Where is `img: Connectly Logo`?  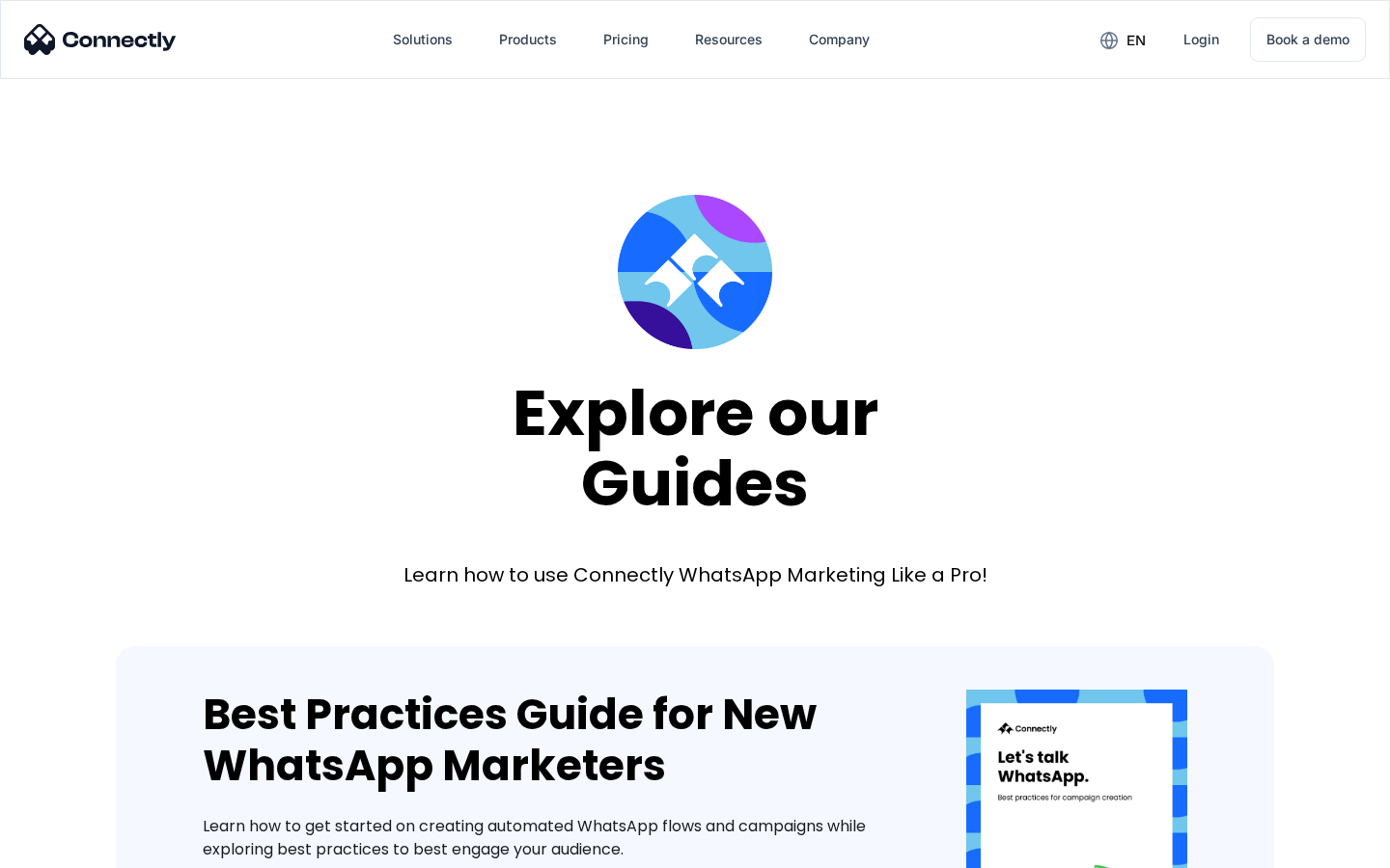
img: Connectly Logo is located at coordinates (100, 40).